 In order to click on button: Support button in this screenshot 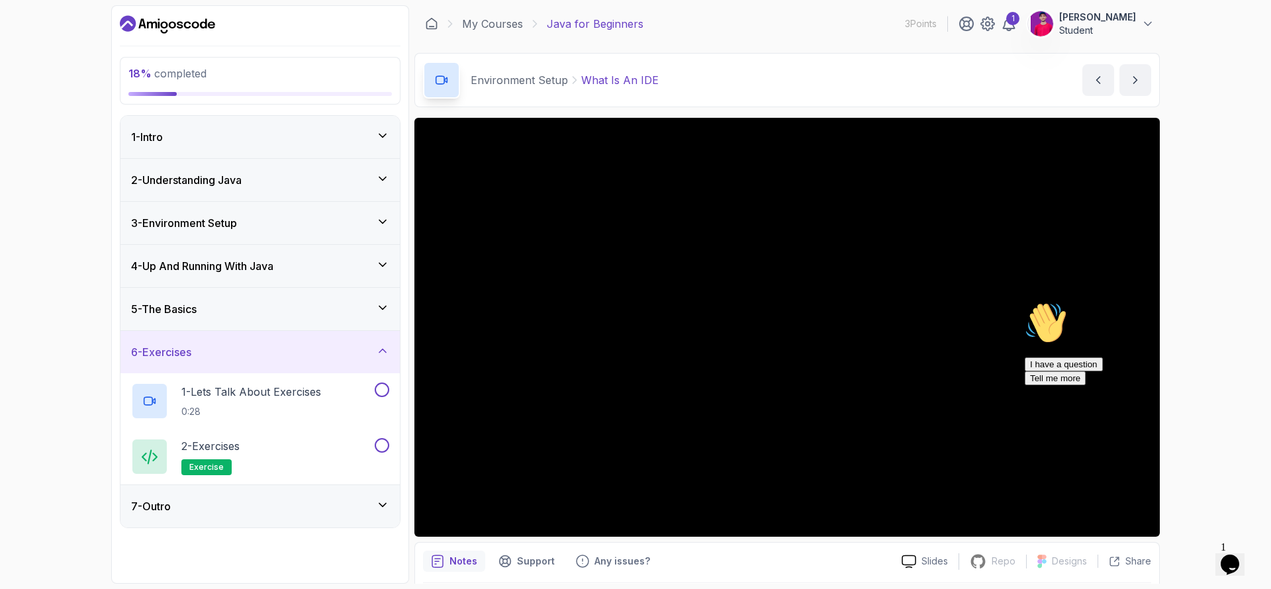, I will do `click(526, 561)`.